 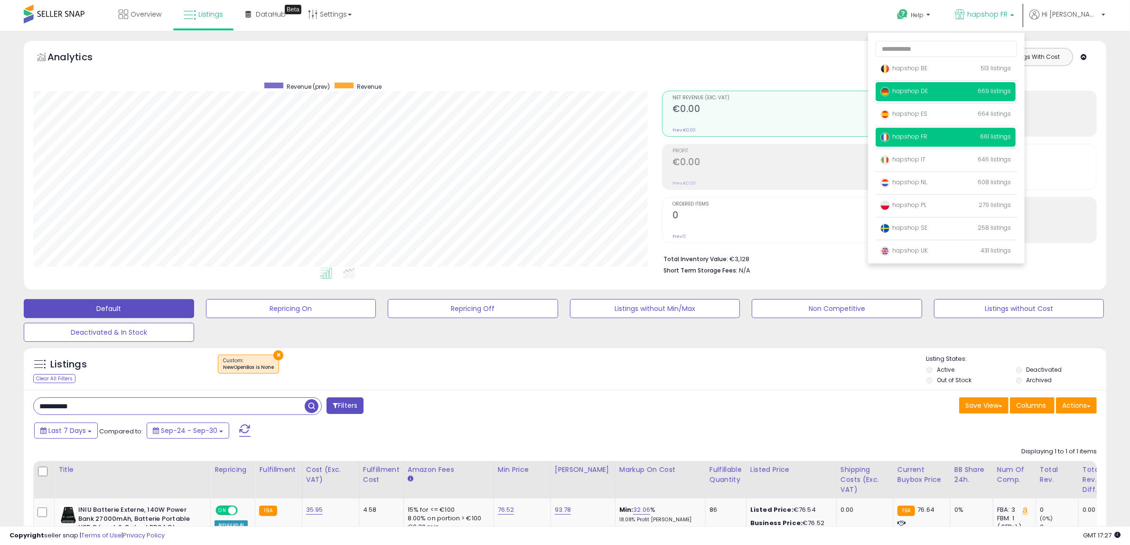 What do you see at coordinates (109, 308) in the screenshot?
I see `button: Default` at bounding box center [109, 308].